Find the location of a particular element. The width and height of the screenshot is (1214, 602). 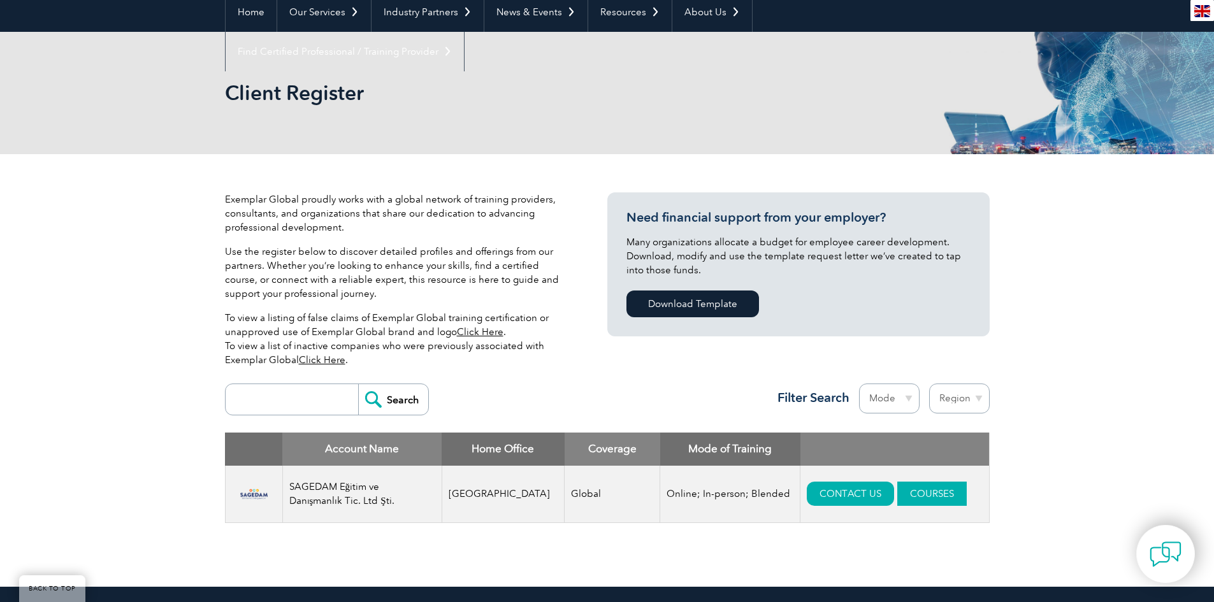

a: CONTACT US is located at coordinates (850, 494).